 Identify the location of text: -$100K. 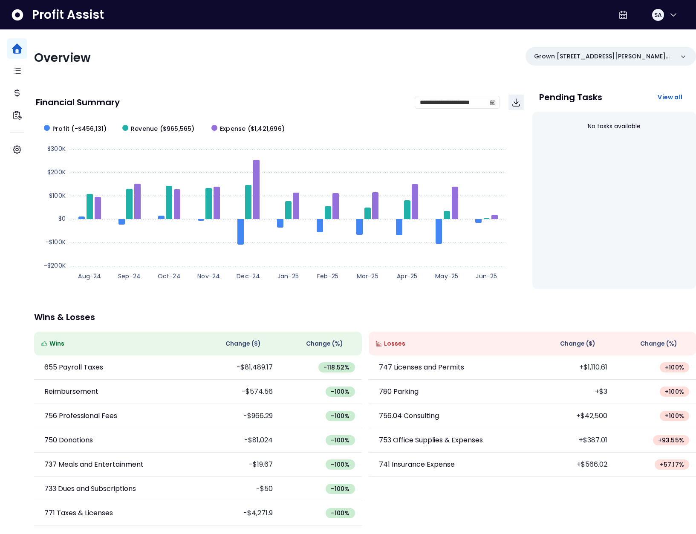
(55, 242).